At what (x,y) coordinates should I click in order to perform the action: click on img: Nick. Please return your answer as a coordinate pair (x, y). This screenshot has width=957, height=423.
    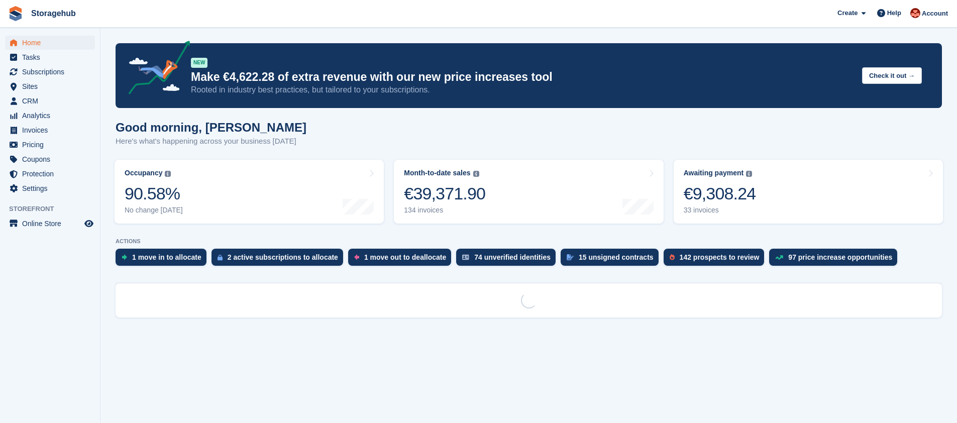
    Looking at the image, I should click on (915, 13).